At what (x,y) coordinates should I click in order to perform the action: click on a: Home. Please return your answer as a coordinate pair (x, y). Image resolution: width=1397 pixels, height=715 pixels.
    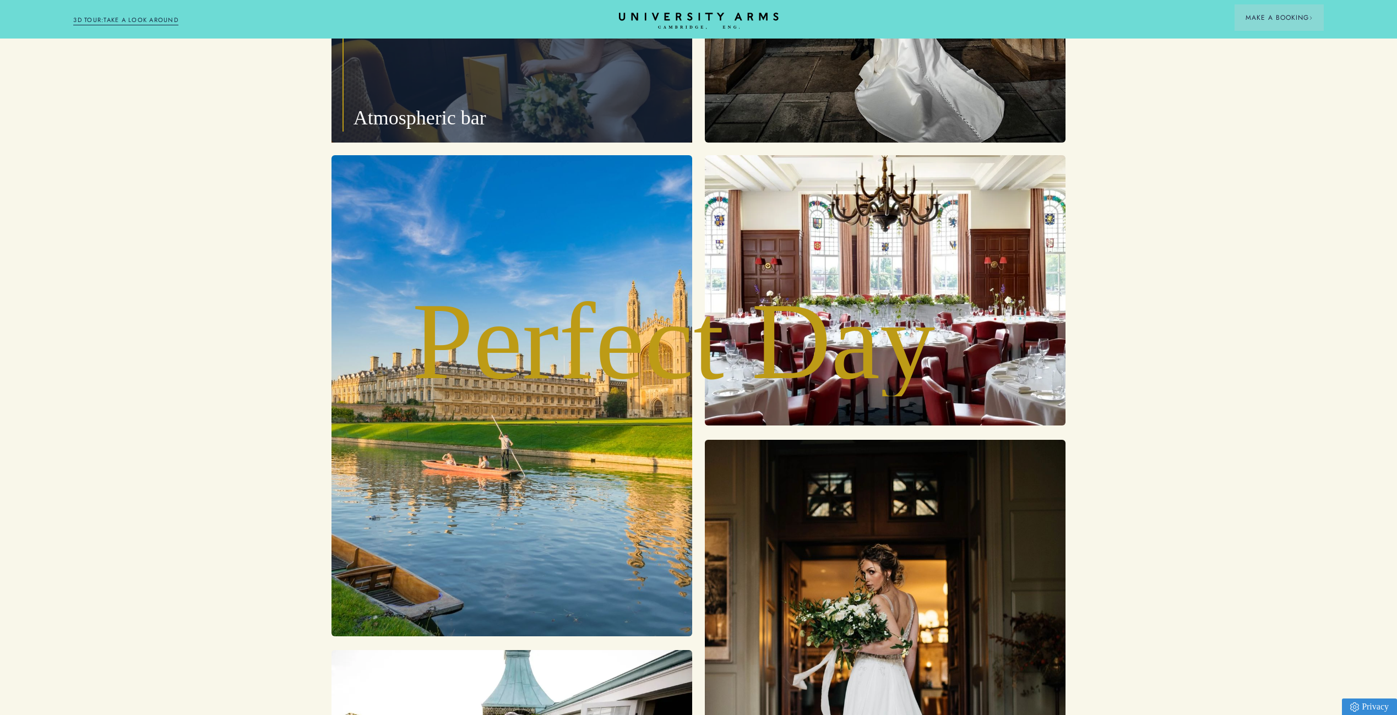
    Looking at the image, I should click on (699, 21).